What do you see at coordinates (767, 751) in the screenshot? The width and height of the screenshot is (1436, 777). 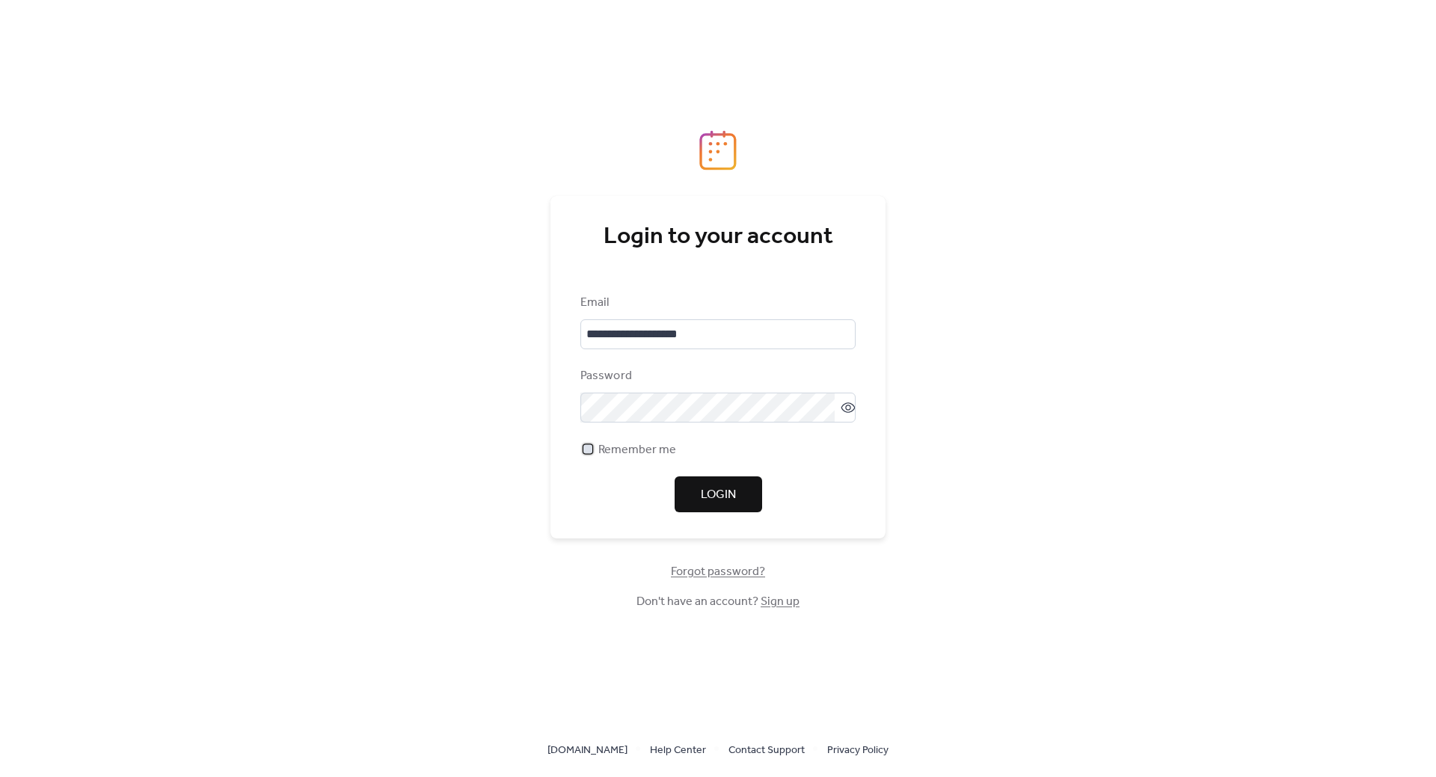 I see `span: Contact Support` at bounding box center [767, 751].